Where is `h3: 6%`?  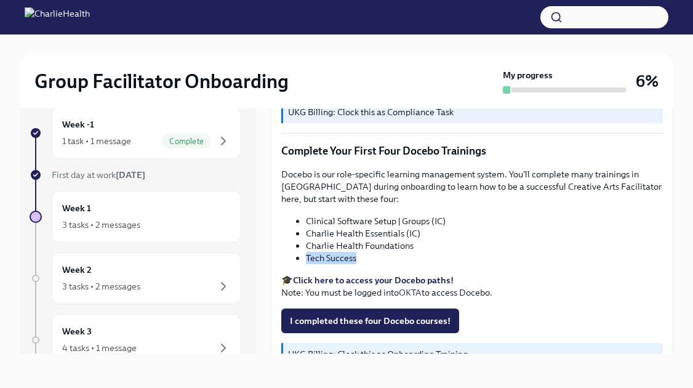 h3: 6% is located at coordinates (647, 81).